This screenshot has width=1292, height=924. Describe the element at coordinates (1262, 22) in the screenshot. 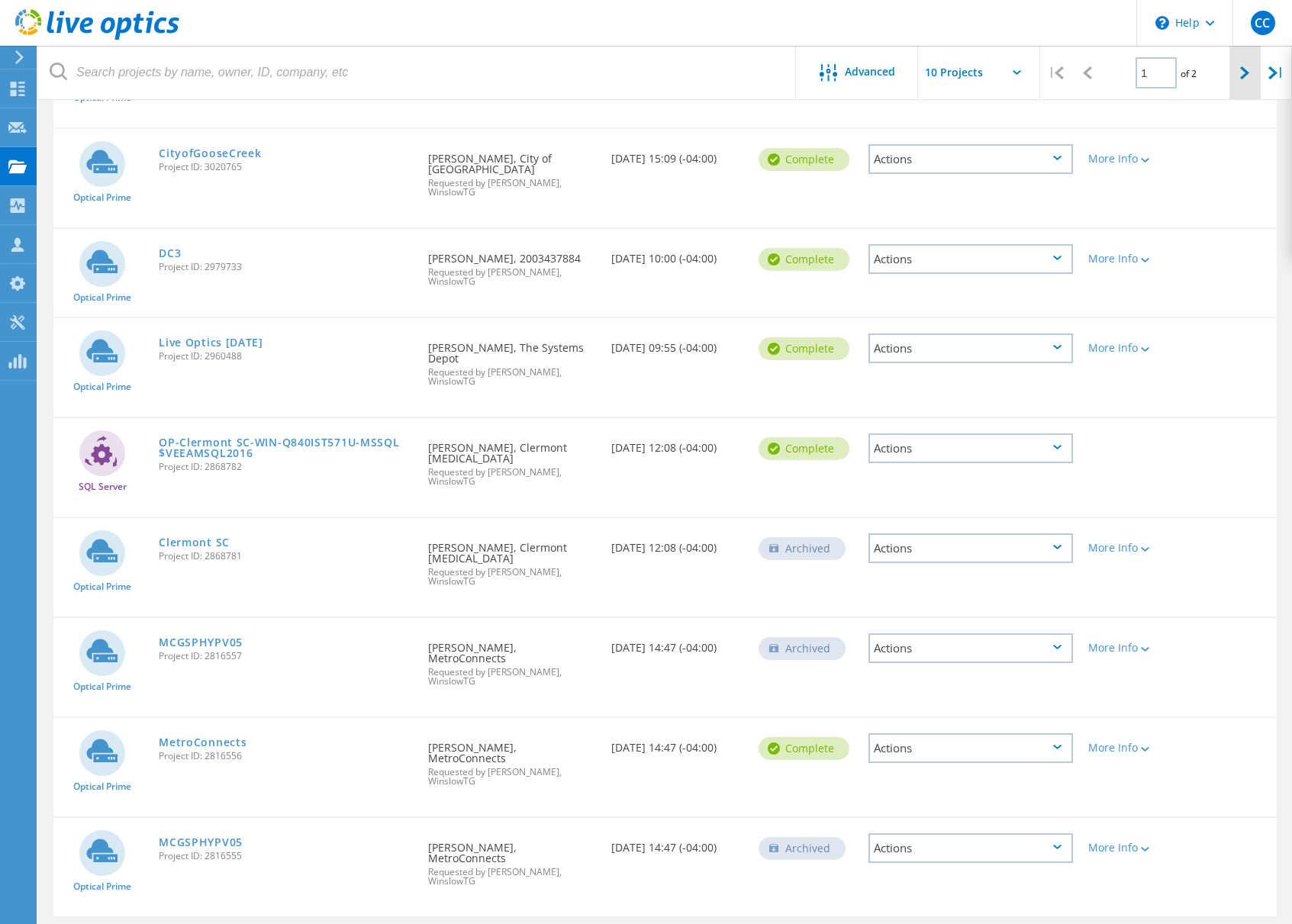

I see `span: CC` at that location.